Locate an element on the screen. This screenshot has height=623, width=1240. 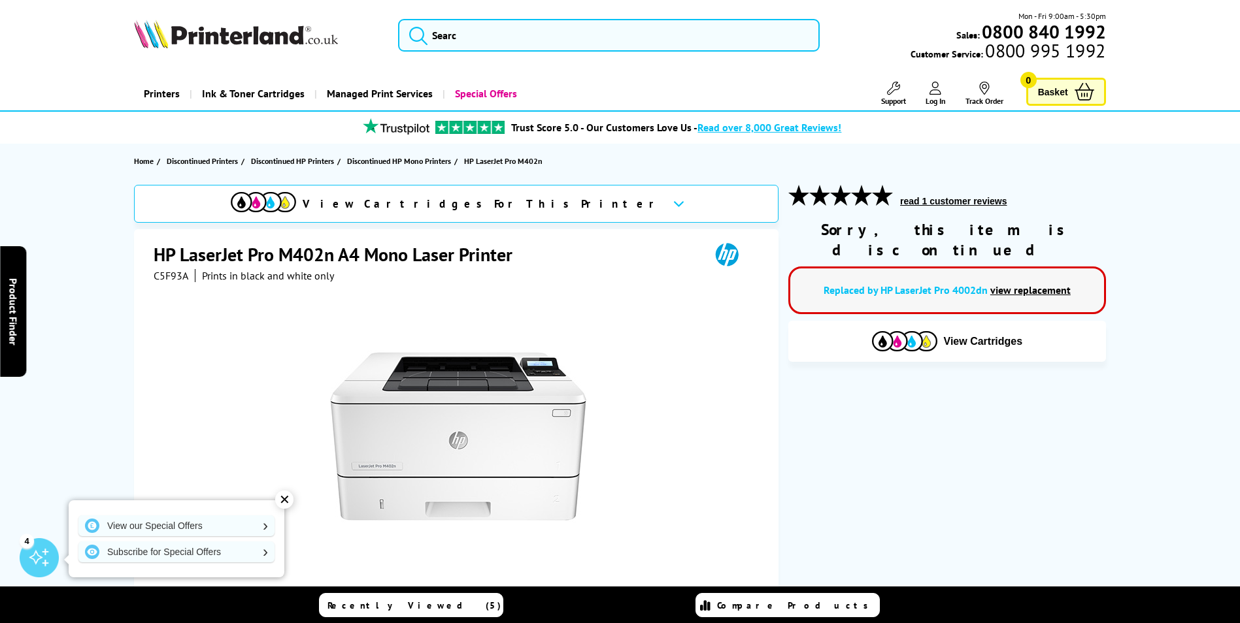
span: Customer Service: is located at coordinates (1008, 52).